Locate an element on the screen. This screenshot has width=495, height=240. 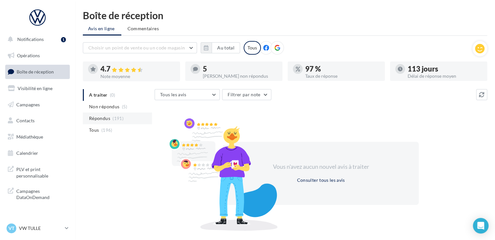
div: 113 jours is located at coordinates (444, 69).